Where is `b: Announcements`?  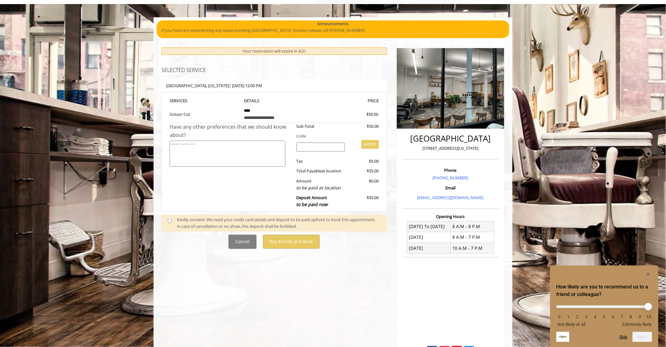 b: Announcements is located at coordinates (333, 24).